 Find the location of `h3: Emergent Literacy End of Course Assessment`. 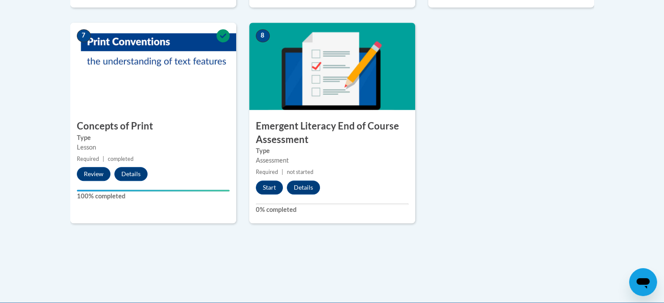

h3: Emergent Literacy End of Course Assessment is located at coordinates (332, 133).